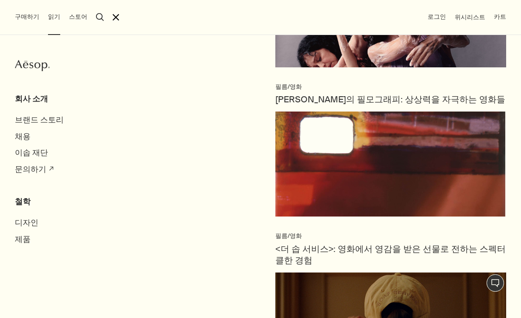 The image size is (521, 318). What do you see at coordinates (100, 17) in the screenshot?
I see `button: 검색창 열기` at bounding box center [100, 17].